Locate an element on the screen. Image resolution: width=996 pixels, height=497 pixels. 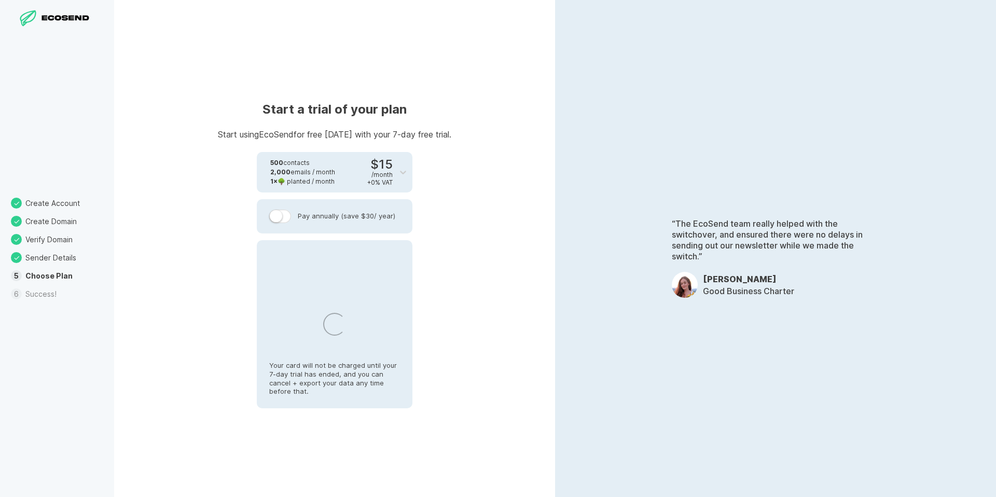
label: Pay annually (save $30 / year) is located at coordinates (335, 216).